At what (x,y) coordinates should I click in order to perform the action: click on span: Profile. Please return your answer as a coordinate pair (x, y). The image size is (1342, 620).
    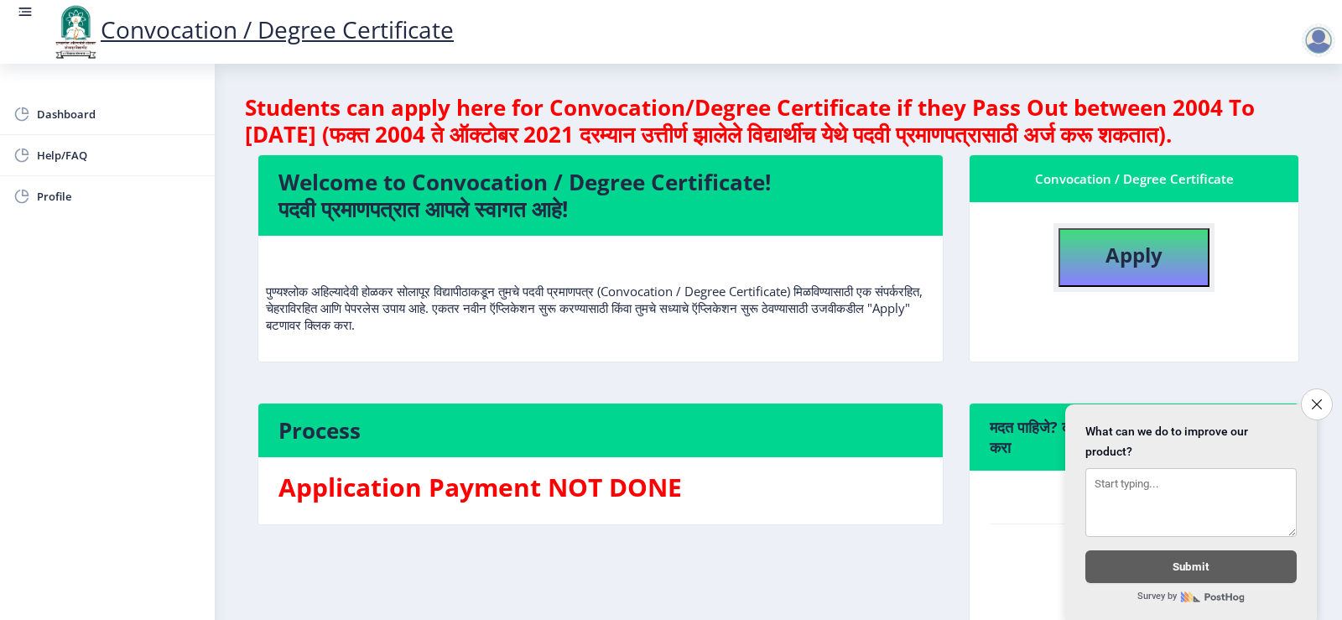
    Looking at the image, I should click on (119, 196).